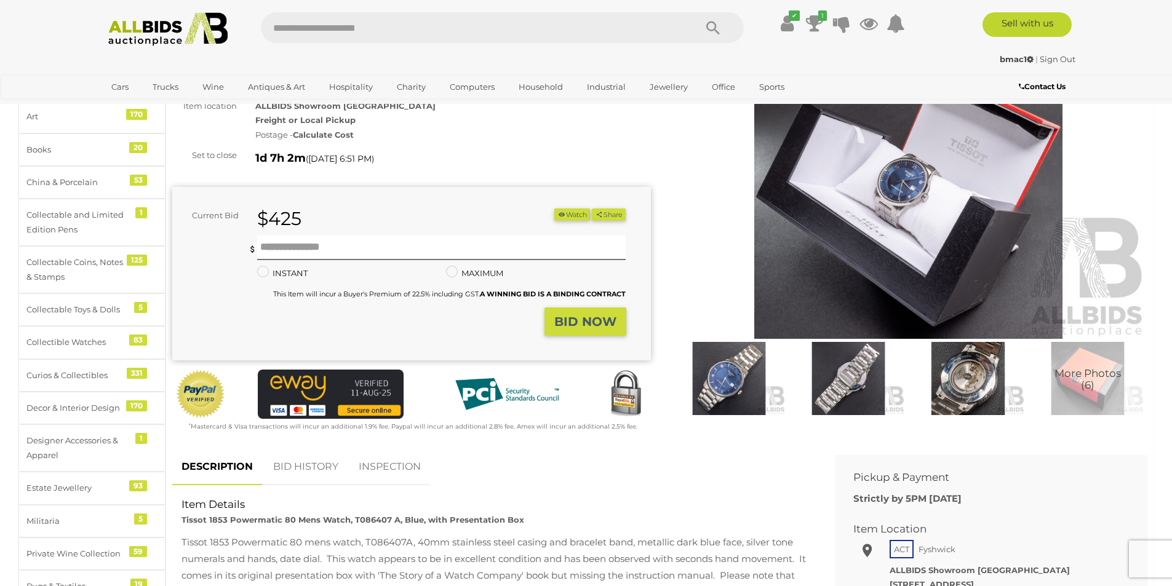 The height and width of the screenshot is (586, 1172). Describe the element at coordinates (77, 310) in the screenshot. I see `div: Collectable Toys & Dolls` at that location.